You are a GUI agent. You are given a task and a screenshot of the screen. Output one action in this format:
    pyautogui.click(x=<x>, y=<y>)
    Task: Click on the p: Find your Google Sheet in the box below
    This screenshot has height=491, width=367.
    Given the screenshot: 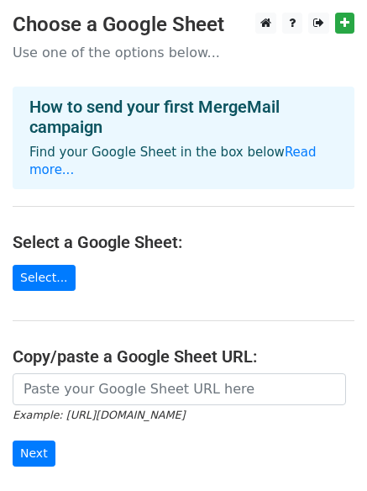 What is the action you would take?
    pyautogui.click(x=183, y=161)
    